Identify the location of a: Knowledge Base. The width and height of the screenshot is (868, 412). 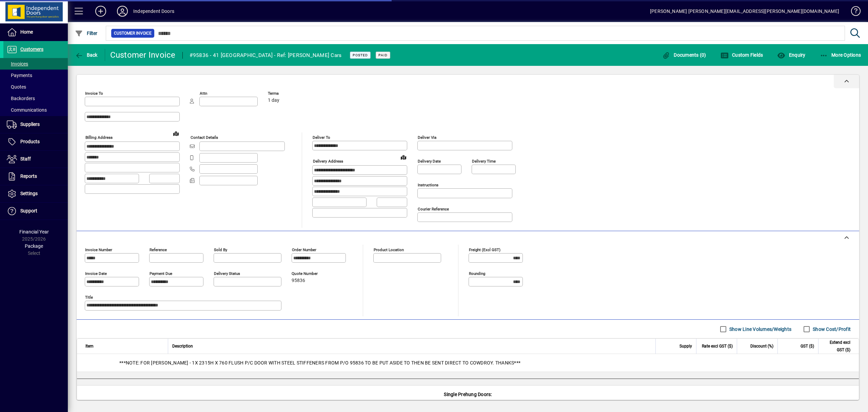
(853, 12).